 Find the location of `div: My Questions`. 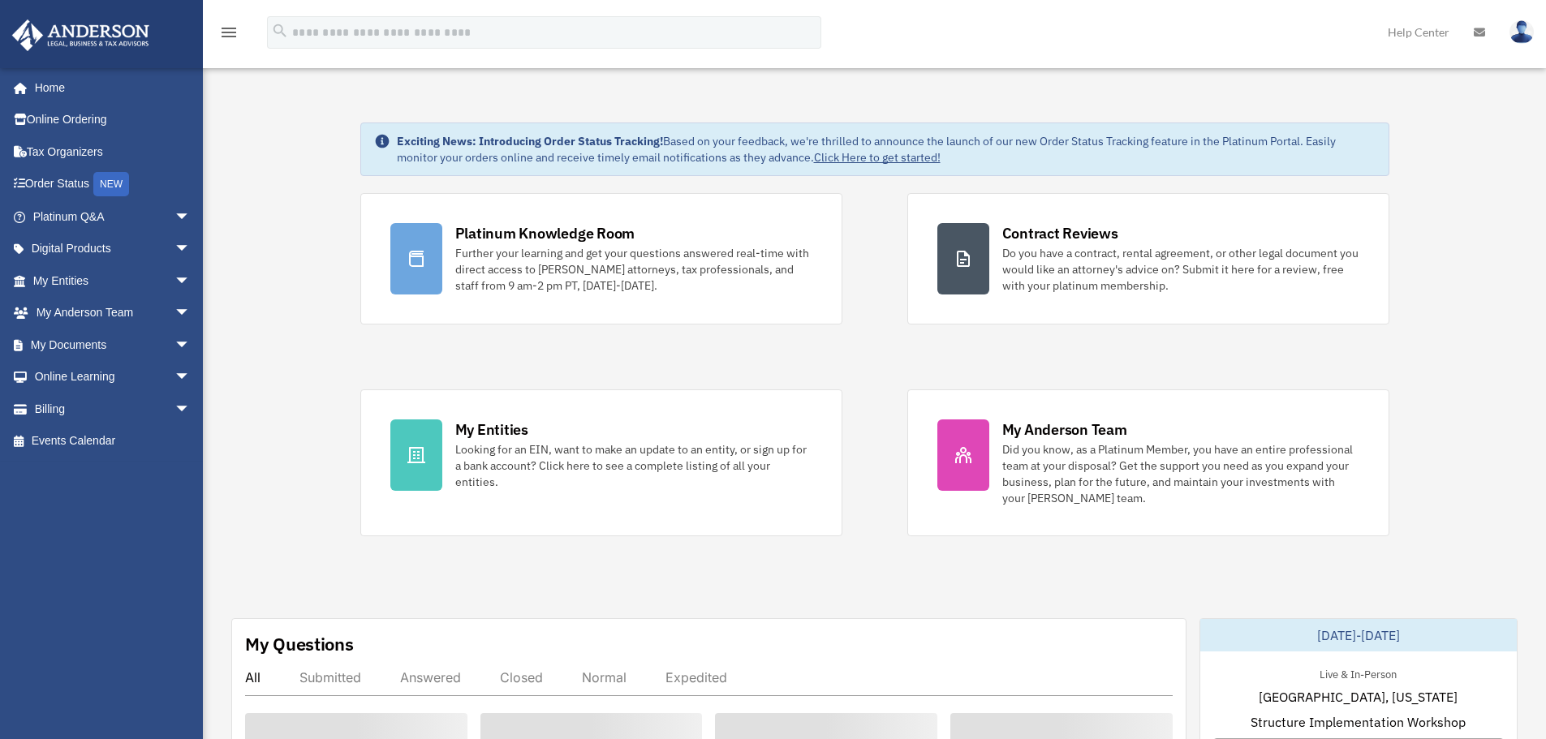

div: My Questions is located at coordinates (299, 644).